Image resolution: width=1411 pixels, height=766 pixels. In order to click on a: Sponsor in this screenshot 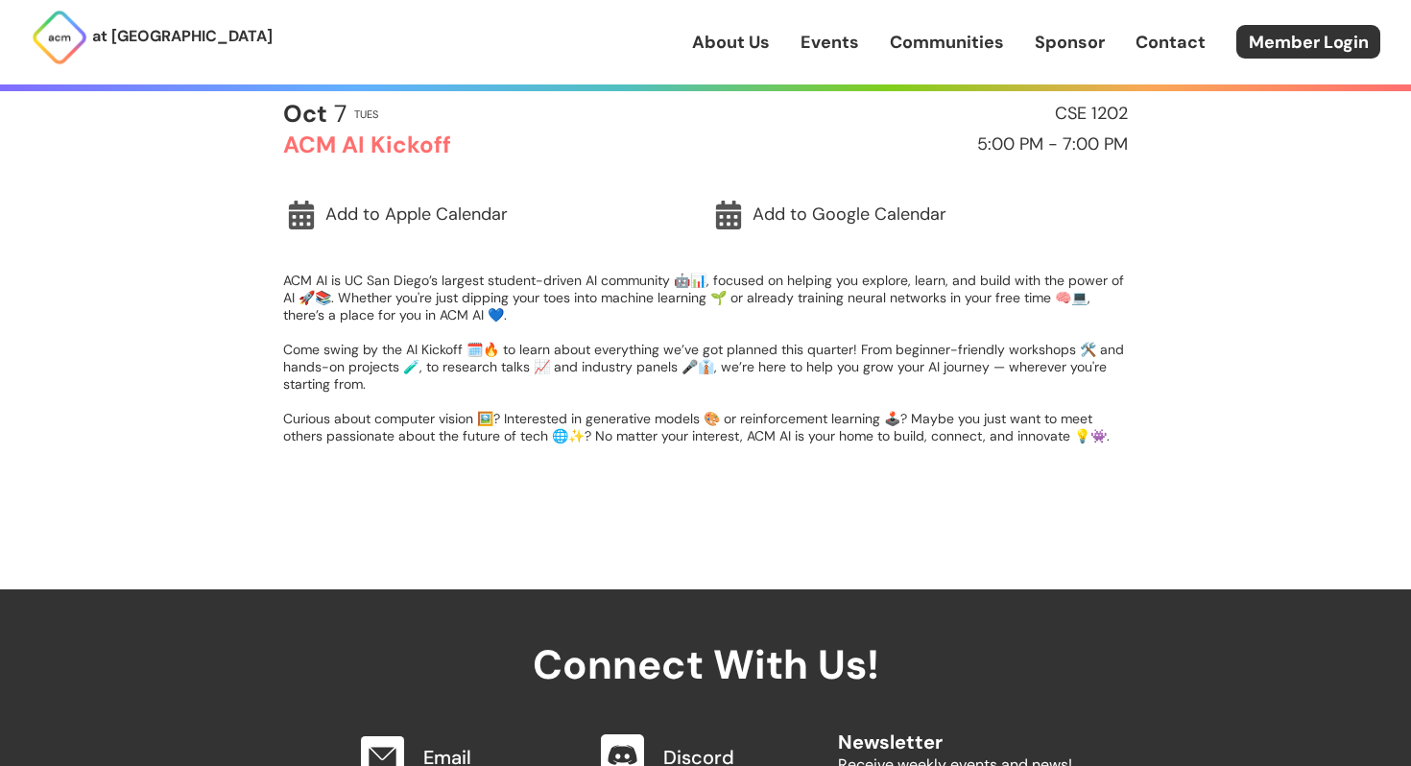, I will do `click(1069, 42)`.